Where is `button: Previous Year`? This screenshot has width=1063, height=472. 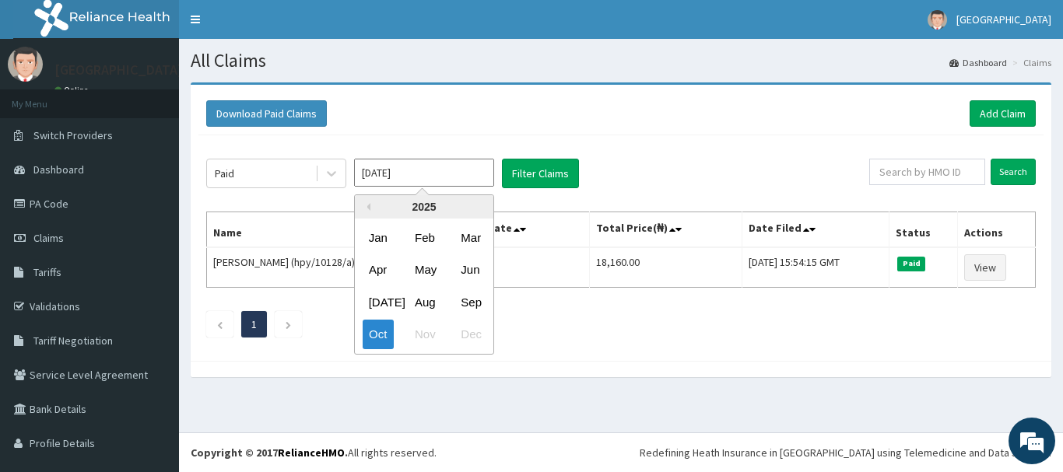 button: Previous Year is located at coordinates (367, 207).